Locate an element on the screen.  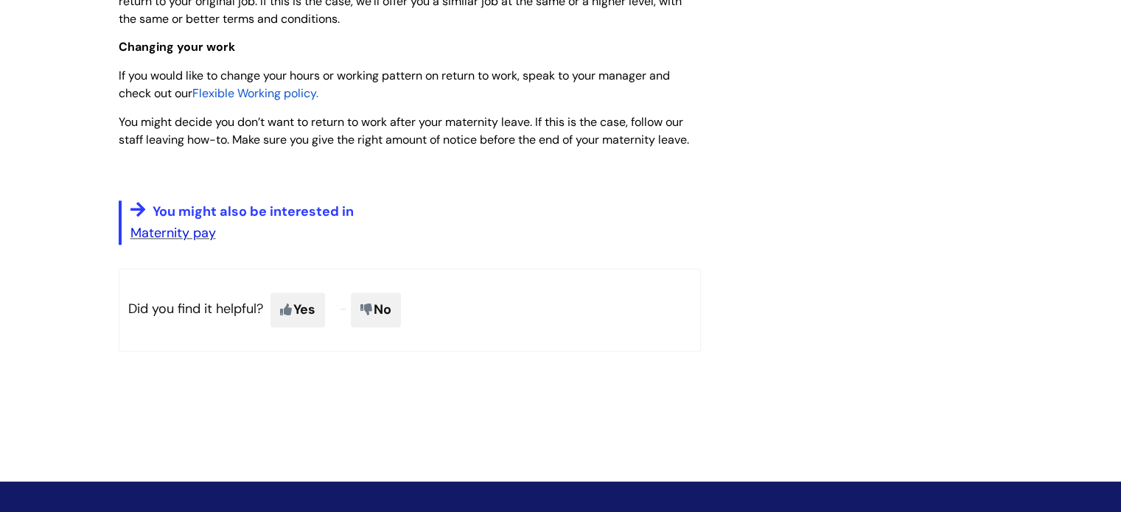
span: Changing your work is located at coordinates (177, 46).